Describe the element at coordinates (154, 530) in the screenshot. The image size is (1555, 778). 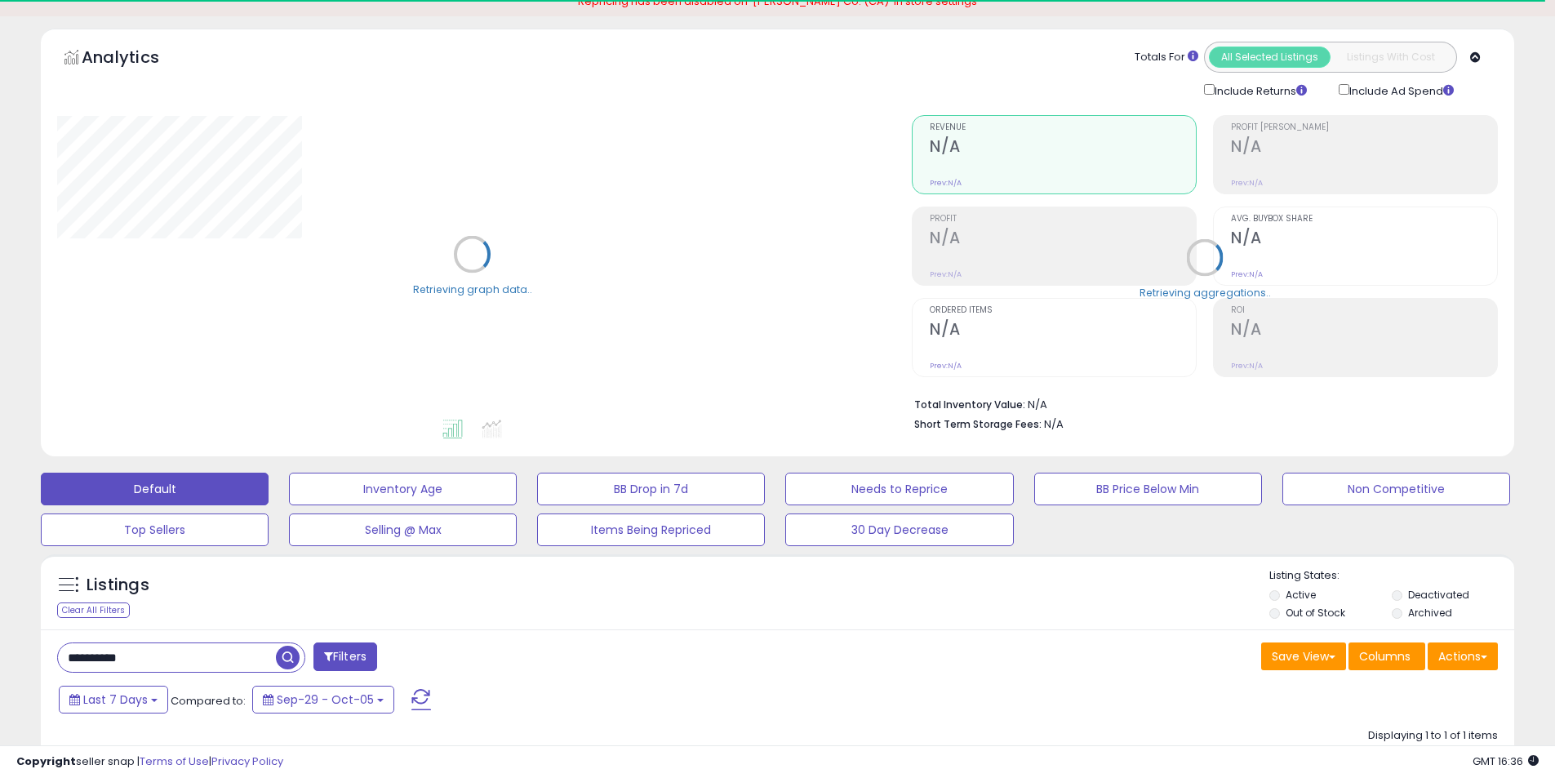
I see `button: Top Sellers` at that location.